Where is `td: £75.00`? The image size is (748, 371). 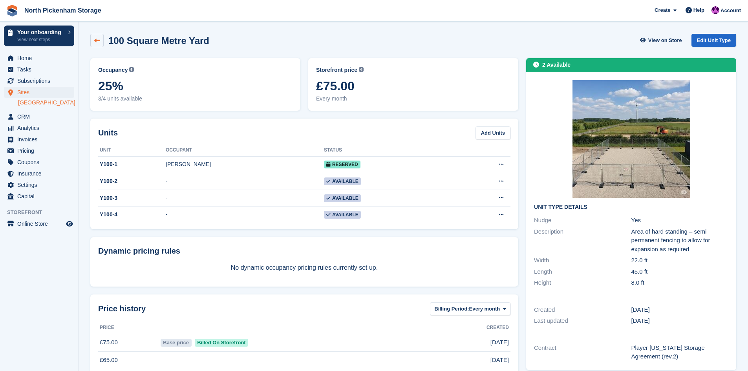
td: £75.00 is located at coordinates (128, 342).